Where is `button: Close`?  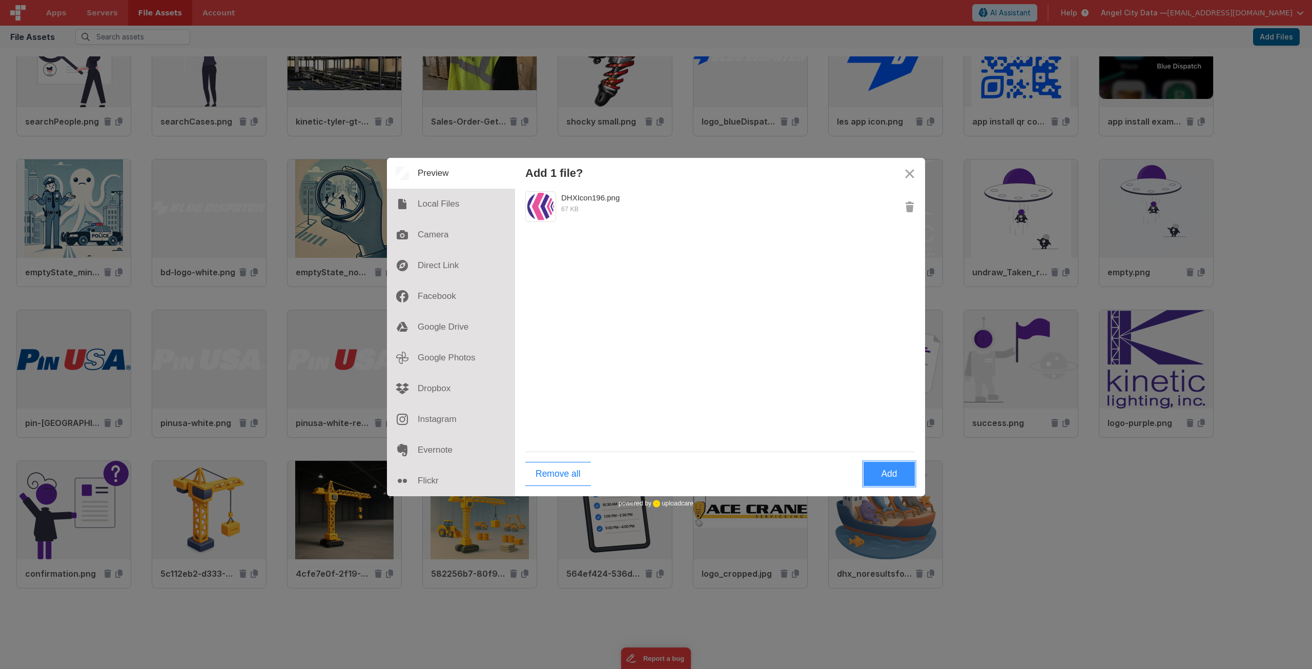 button: Close is located at coordinates (910, 173).